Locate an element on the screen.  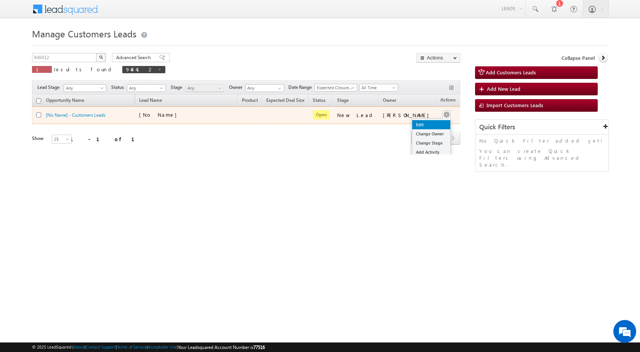
a: Expected Deal Size is located at coordinates (286, 101).